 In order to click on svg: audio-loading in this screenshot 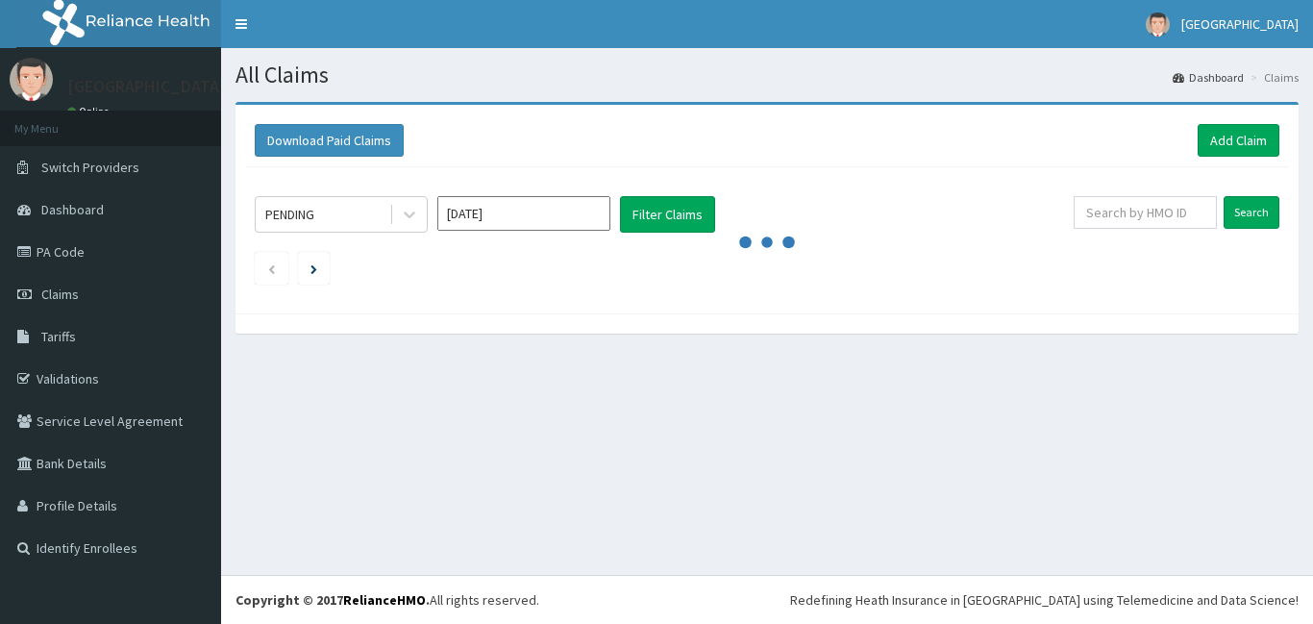, I will do `click(767, 242)`.